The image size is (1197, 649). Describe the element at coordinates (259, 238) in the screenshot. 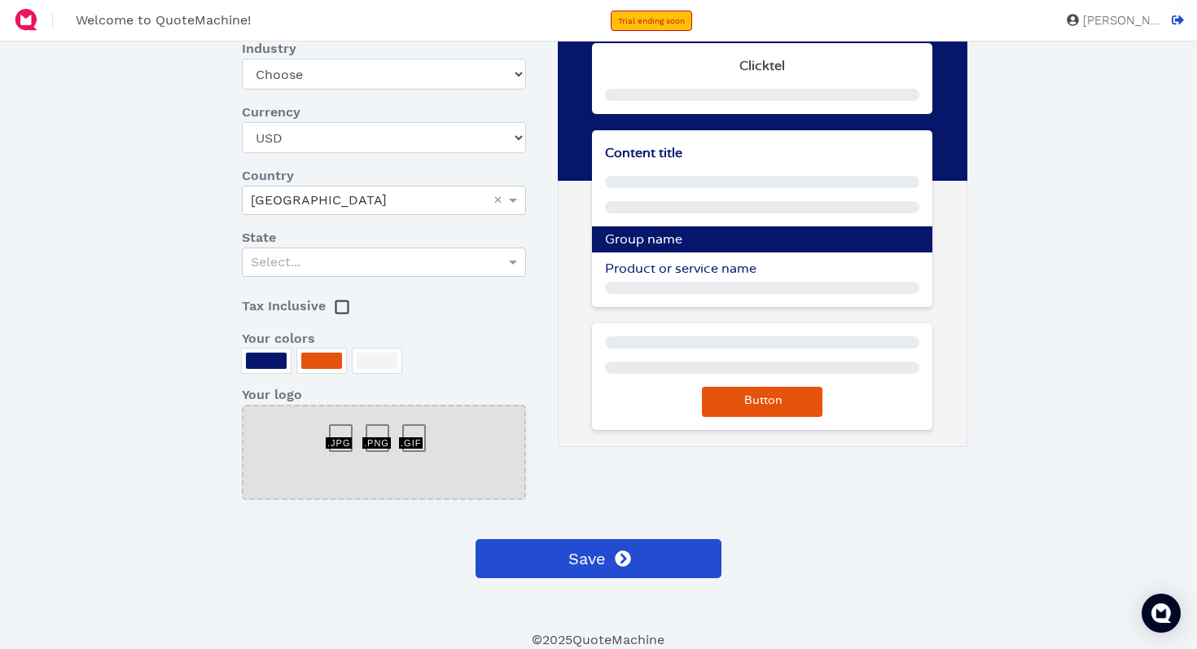

I see `span: State` at that location.